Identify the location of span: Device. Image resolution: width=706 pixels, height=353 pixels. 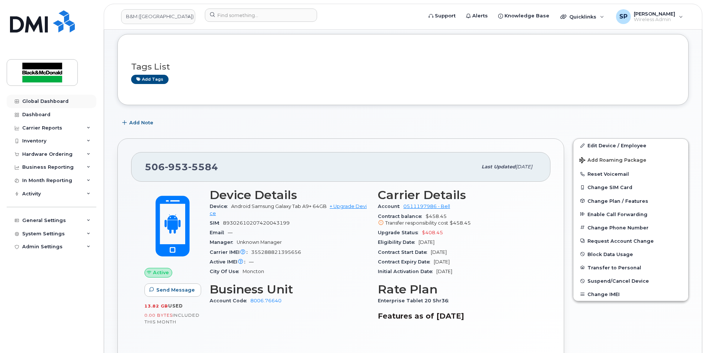
(220, 206).